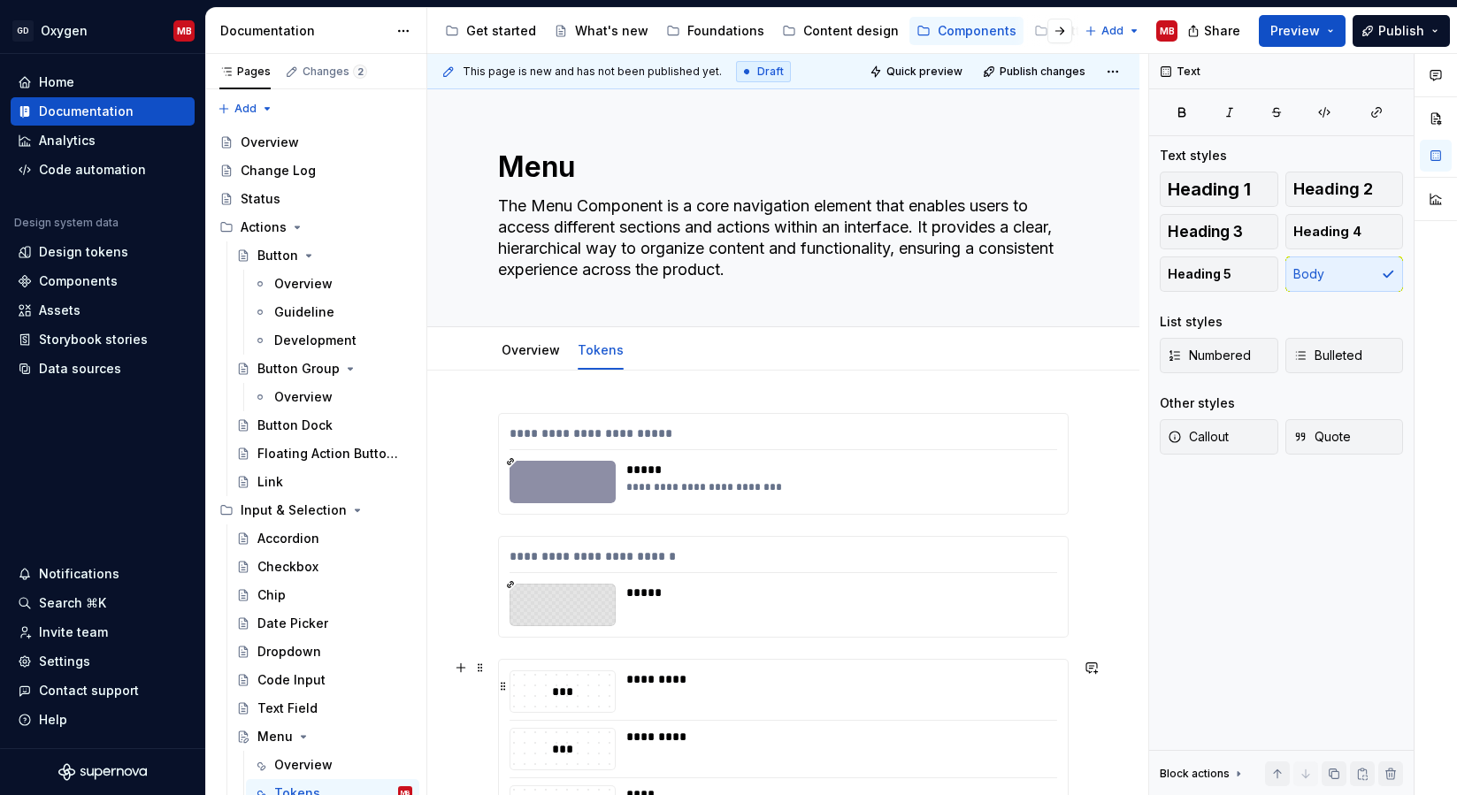  Describe the element at coordinates (924, 72) in the screenshot. I see `span: Quick preview` at that location.